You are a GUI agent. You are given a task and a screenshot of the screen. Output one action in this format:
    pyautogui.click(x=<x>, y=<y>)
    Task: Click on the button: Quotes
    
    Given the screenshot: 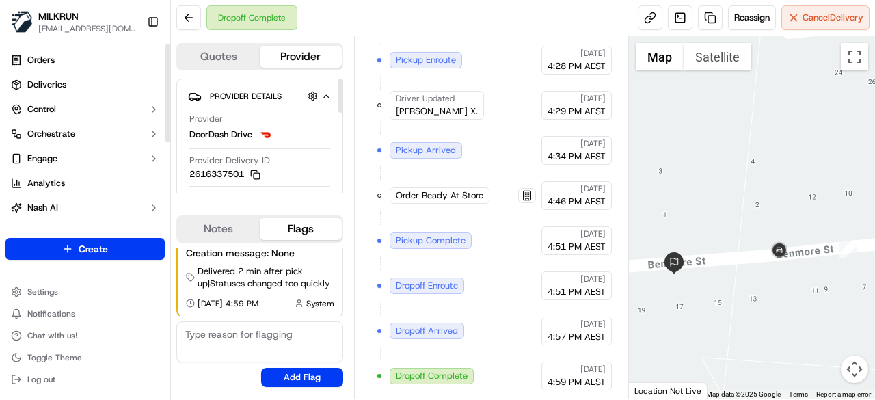 What is the action you would take?
    pyautogui.click(x=219, y=57)
    